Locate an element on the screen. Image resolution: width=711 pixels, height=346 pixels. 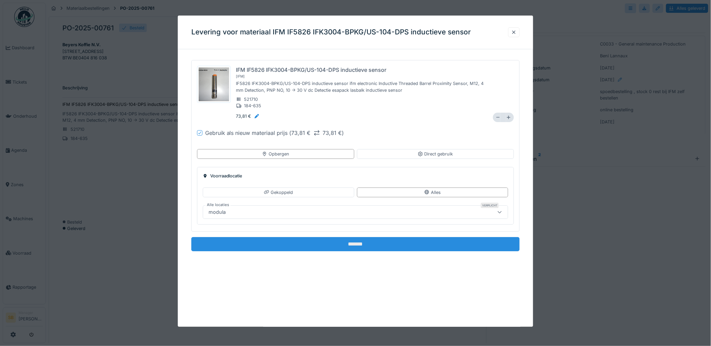
img: jf61ralxb8imm1l4h7tw86xeo0hp is located at coordinates (214, 84).